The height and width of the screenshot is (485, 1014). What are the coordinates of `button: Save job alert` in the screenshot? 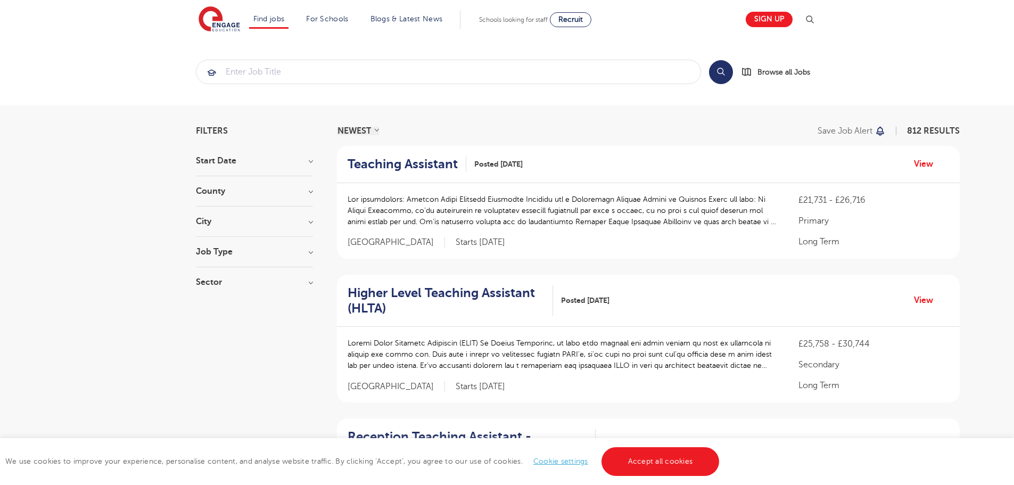 It's located at (851, 131).